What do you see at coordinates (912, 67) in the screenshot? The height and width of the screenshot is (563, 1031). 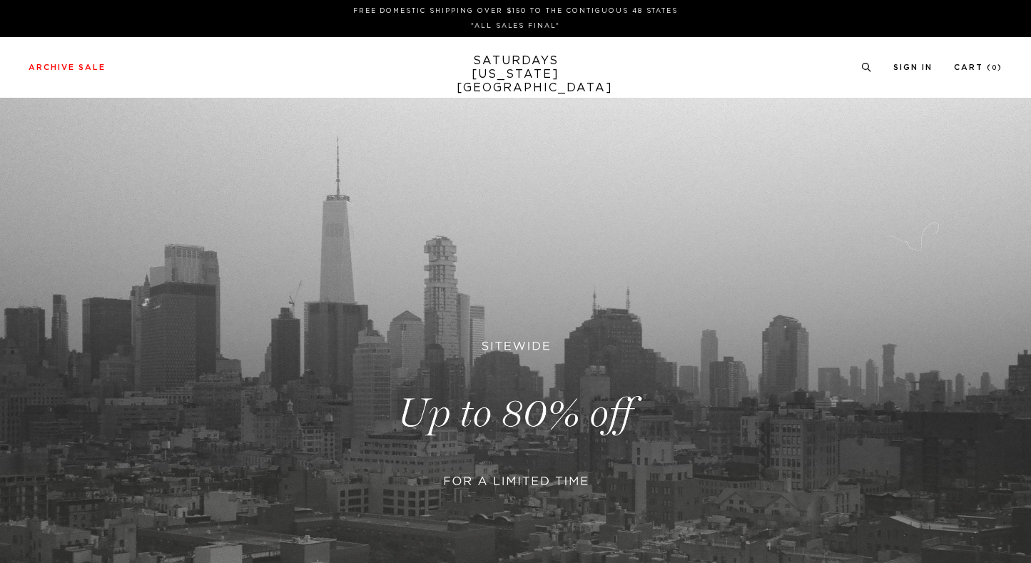 I see `a: Sign In` at bounding box center [912, 67].